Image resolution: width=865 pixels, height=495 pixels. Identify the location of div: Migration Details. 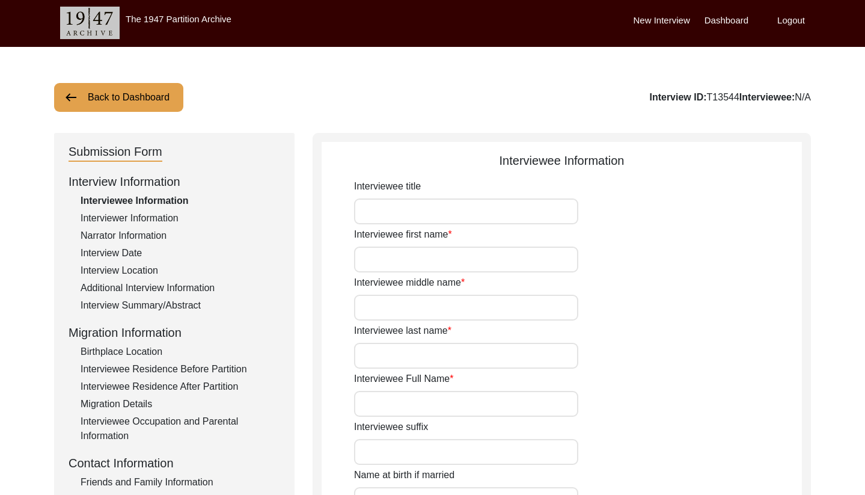
(180, 404).